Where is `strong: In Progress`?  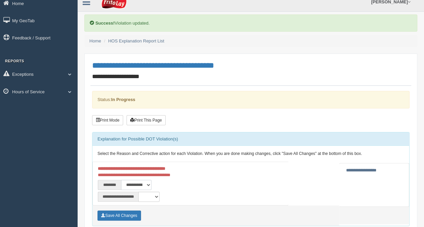 strong: In Progress is located at coordinates (123, 99).